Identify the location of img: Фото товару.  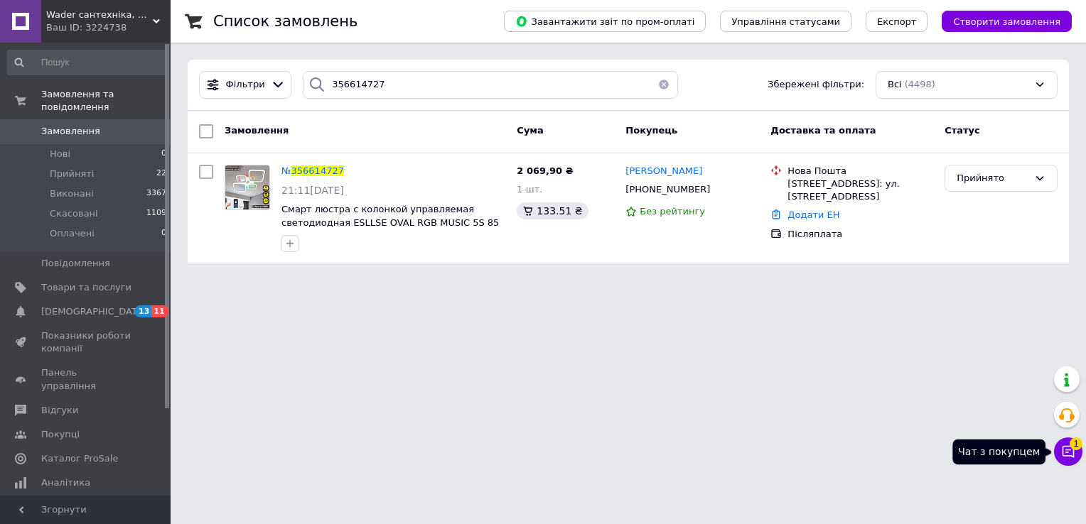
(247, 188).